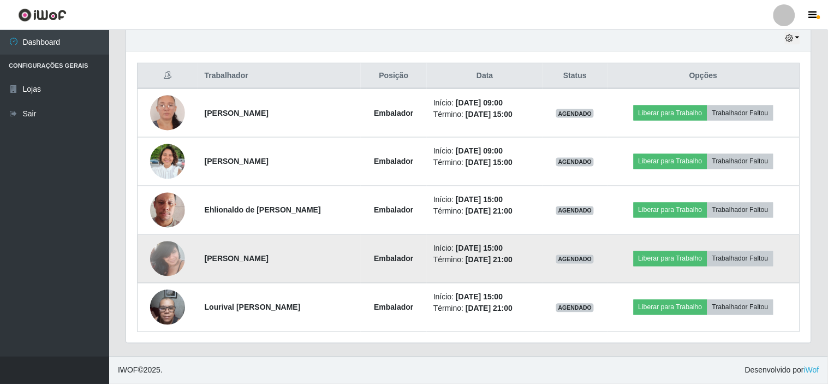  What do you see at coordinates (42, 15) in the screenshot?
I see `img: CoreUI Logo` at bounding box center [42, 15].